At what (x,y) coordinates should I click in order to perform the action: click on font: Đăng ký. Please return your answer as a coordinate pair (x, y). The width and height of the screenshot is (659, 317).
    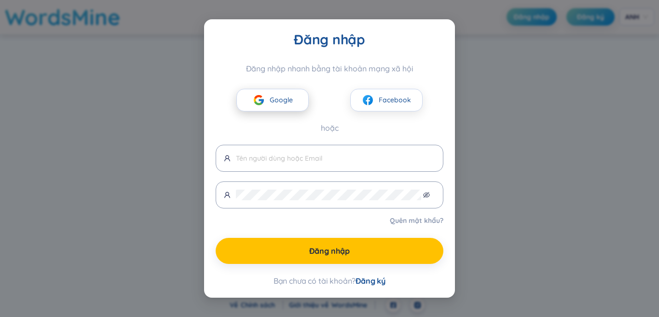
    Looking at the image, I should click on (371, 281).